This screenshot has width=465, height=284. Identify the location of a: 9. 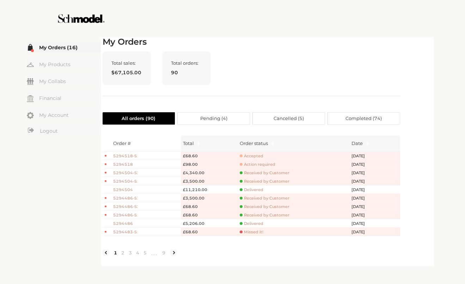
(164, 253).